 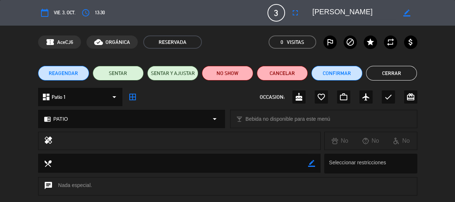 I want to click on i: work_outline, so click(x=344, y=97).